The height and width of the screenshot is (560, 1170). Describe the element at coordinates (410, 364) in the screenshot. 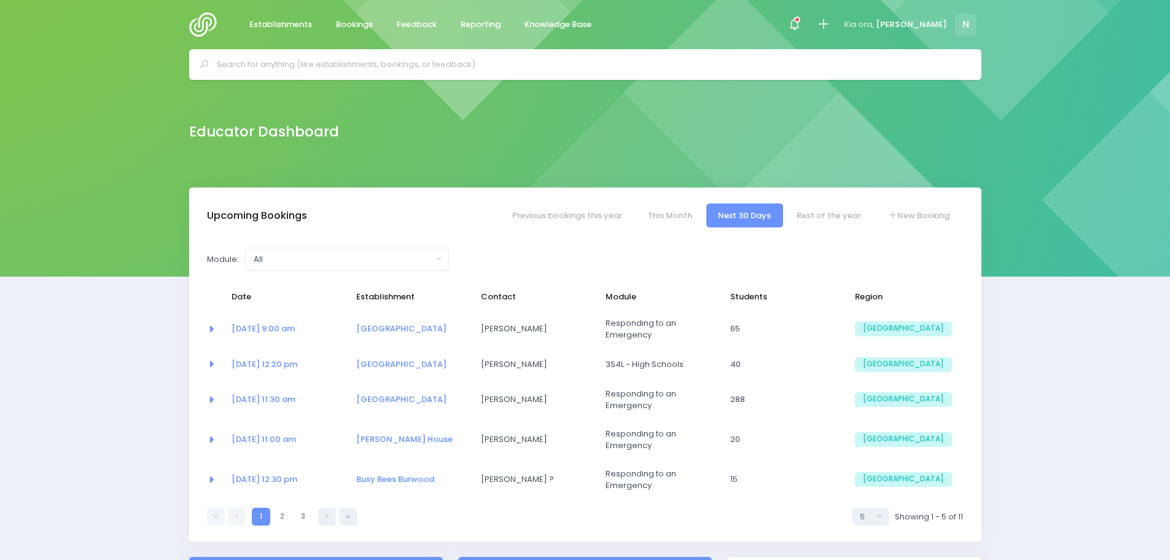

I see `td: <a href="https://app.stjis.org.nz/establishments/207772" class="font-weight-bold">Amuri Area Scho...` at that location.